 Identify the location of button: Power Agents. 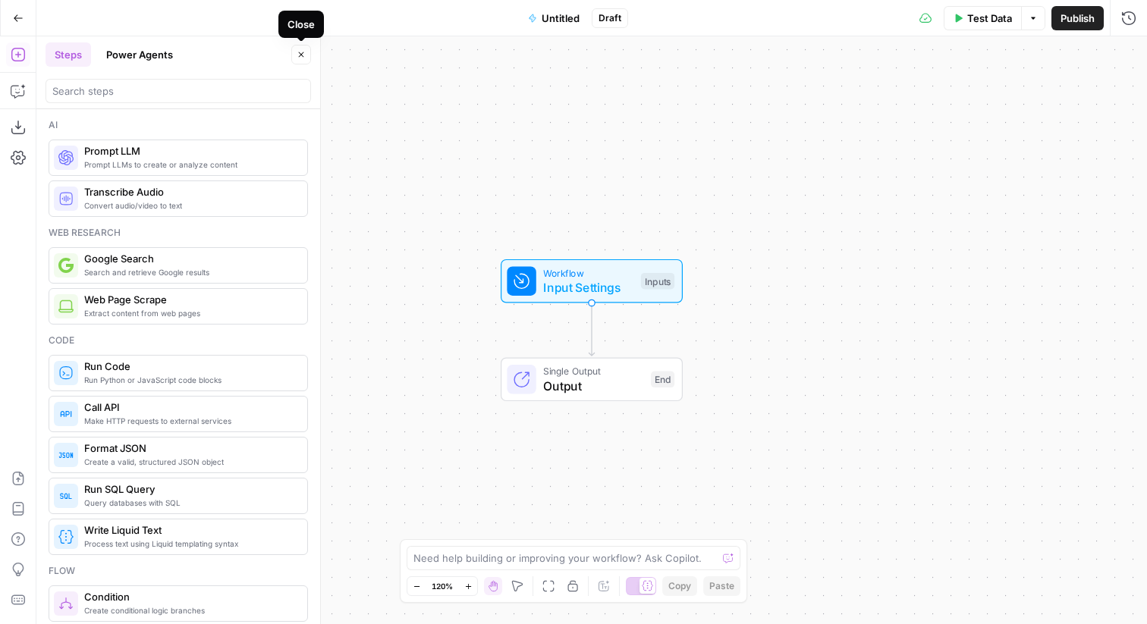
(140, 55).